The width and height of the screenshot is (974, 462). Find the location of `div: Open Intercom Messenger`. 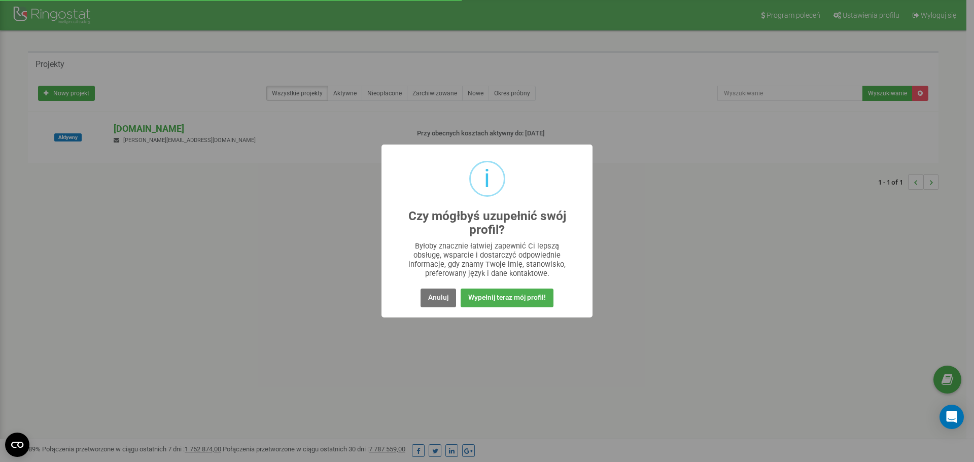

div: Open Intercom Messenger is located at coordinates (952, 417).